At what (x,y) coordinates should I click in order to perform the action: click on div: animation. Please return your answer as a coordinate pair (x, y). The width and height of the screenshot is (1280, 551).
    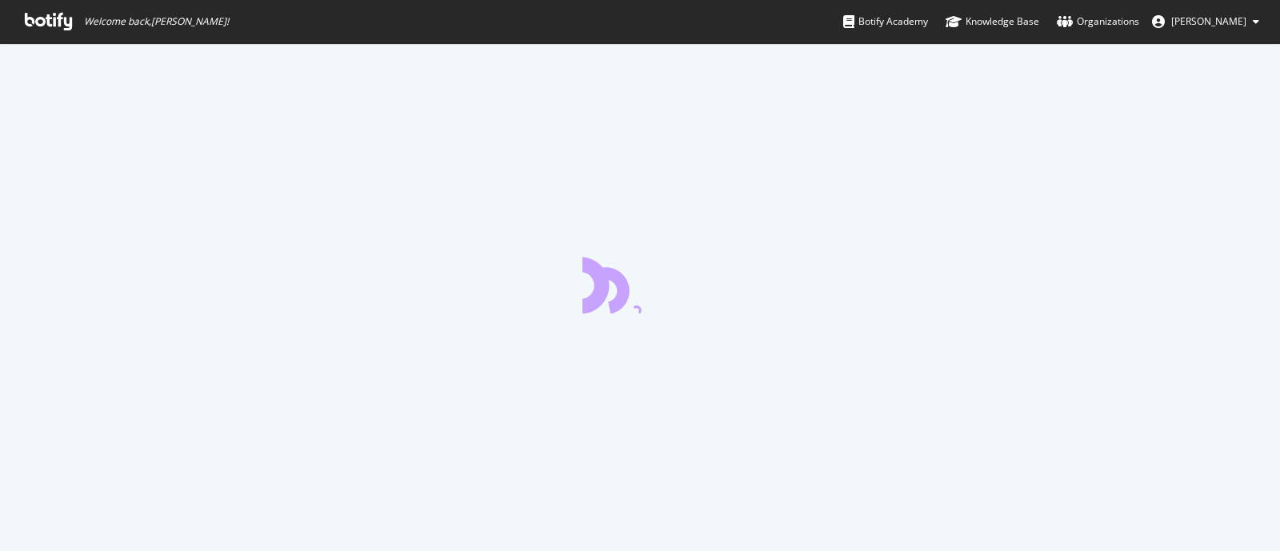
    Looking at the image, I should click on (640, 285).